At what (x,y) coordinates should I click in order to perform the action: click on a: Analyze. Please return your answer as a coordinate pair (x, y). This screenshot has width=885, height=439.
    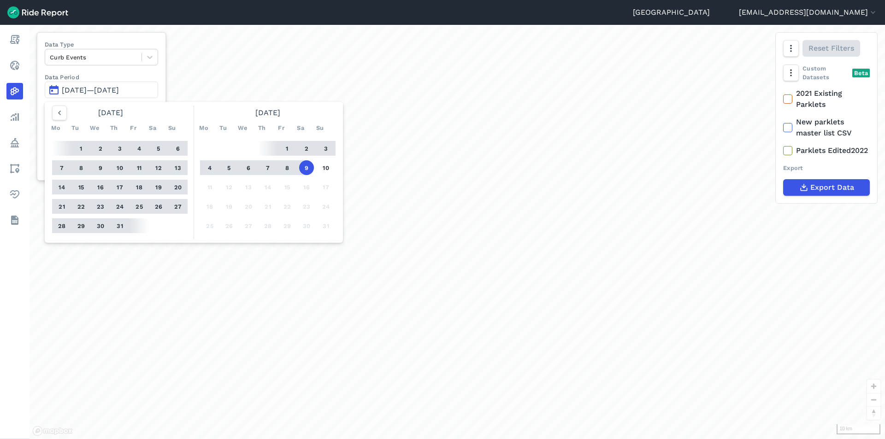
    Looking at the image, I should click on (15, 117).